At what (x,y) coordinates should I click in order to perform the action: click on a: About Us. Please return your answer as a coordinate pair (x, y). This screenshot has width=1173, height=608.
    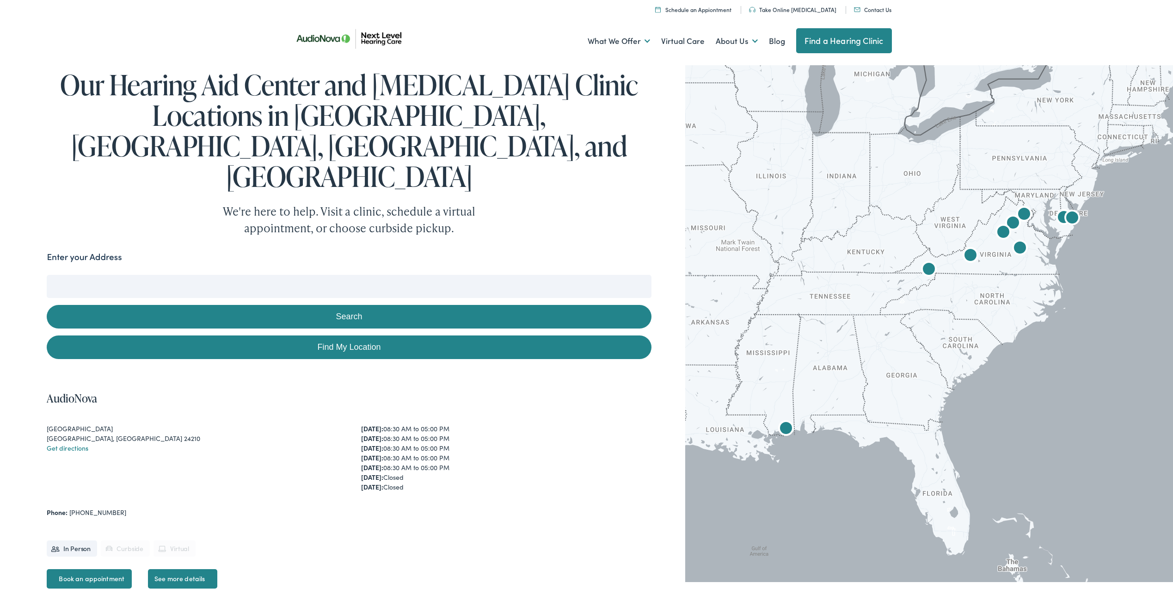
    Looking at the image, I should click on (737, 41).